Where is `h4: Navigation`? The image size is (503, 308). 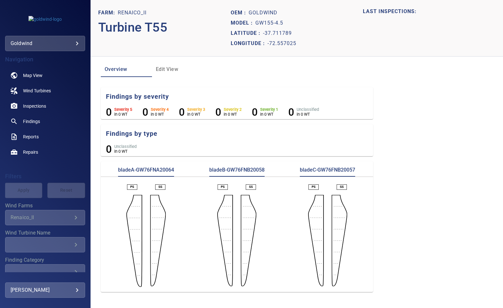
h4: Navigation is located at coordinates (45, 60).